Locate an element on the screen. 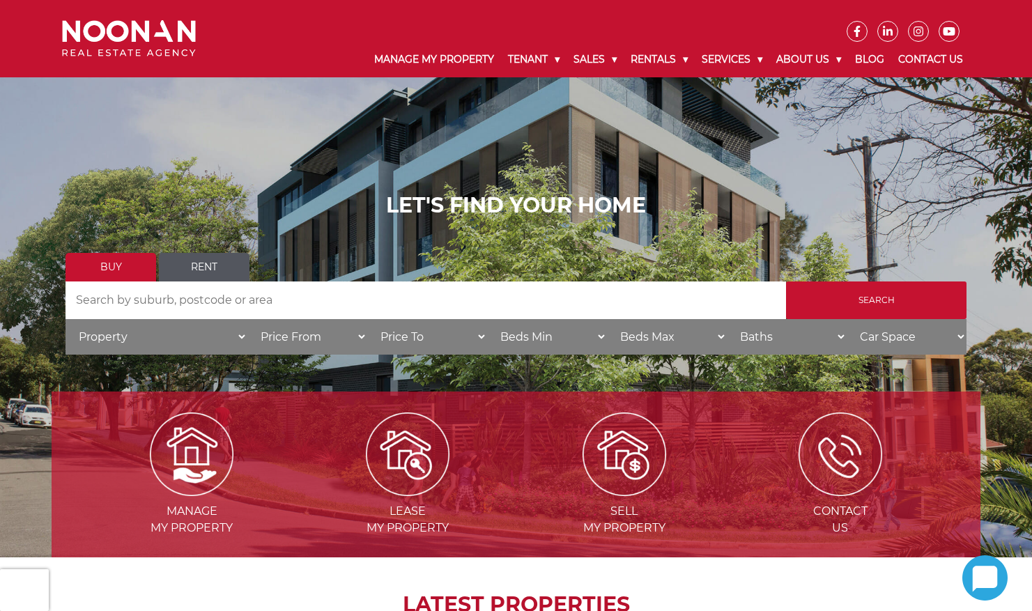 Image resolution: width=1032 pixels, height=611 pixels. a: Contact Us is located at coordinates (931, 59).